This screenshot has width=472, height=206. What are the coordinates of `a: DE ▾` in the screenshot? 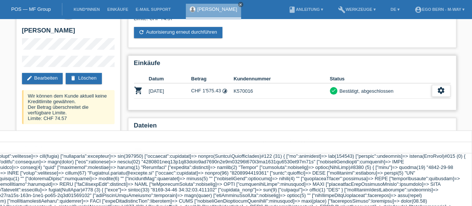 It's located at (395, 9).